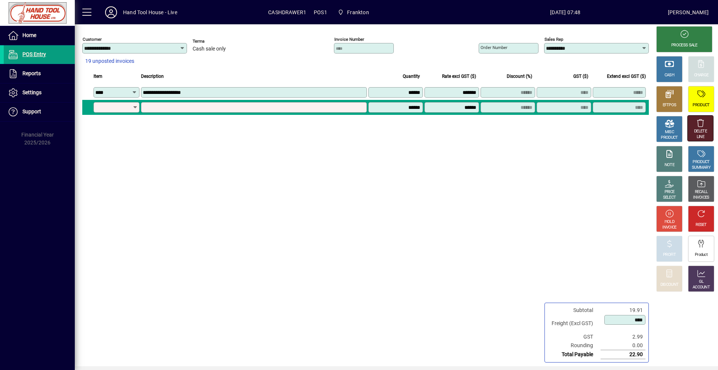  What do you see at coordinates (39, 36) in the screenshot?
I see `a: Home` at bounding box center [39, 36].